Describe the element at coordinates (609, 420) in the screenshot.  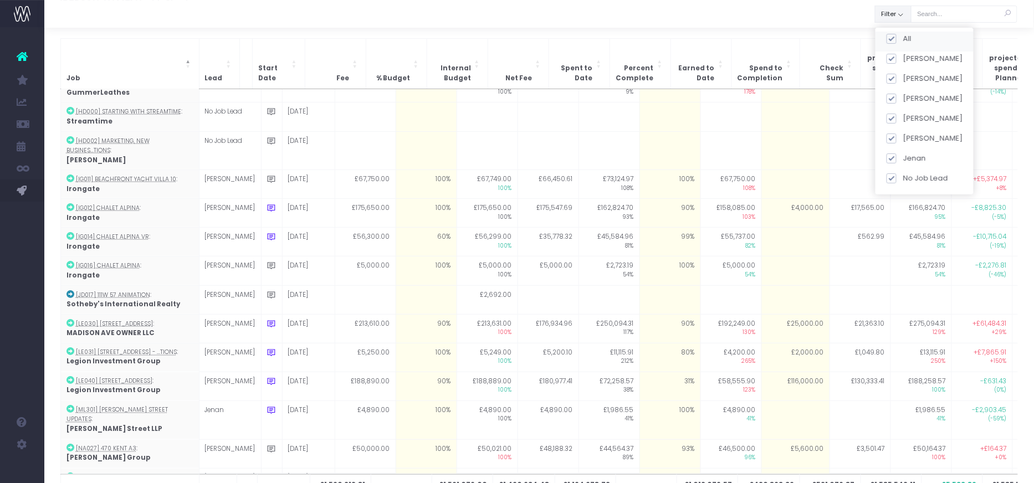
I see `td: £1,986.55` at that location.